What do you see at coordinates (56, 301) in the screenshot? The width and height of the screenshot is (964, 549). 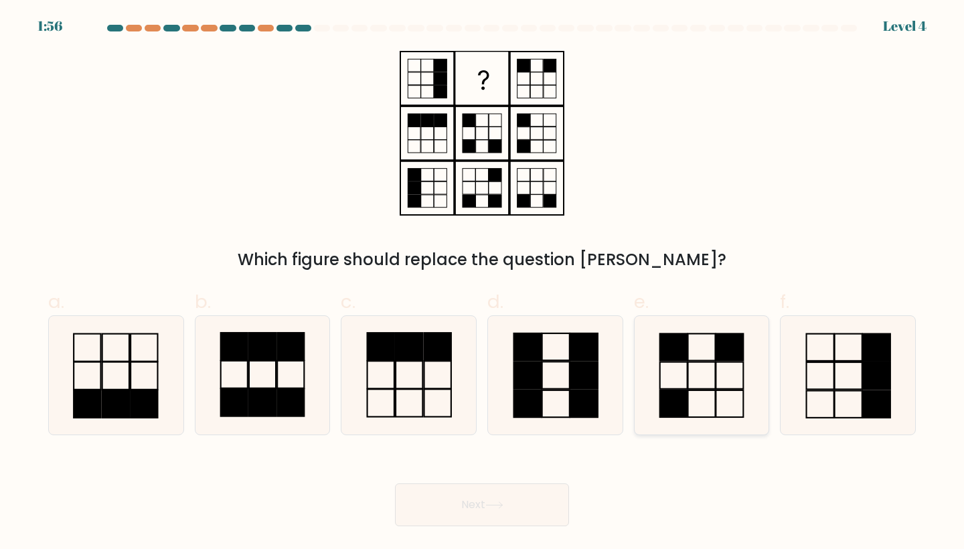 I see `span: a.` at bounding box center [56, 301].